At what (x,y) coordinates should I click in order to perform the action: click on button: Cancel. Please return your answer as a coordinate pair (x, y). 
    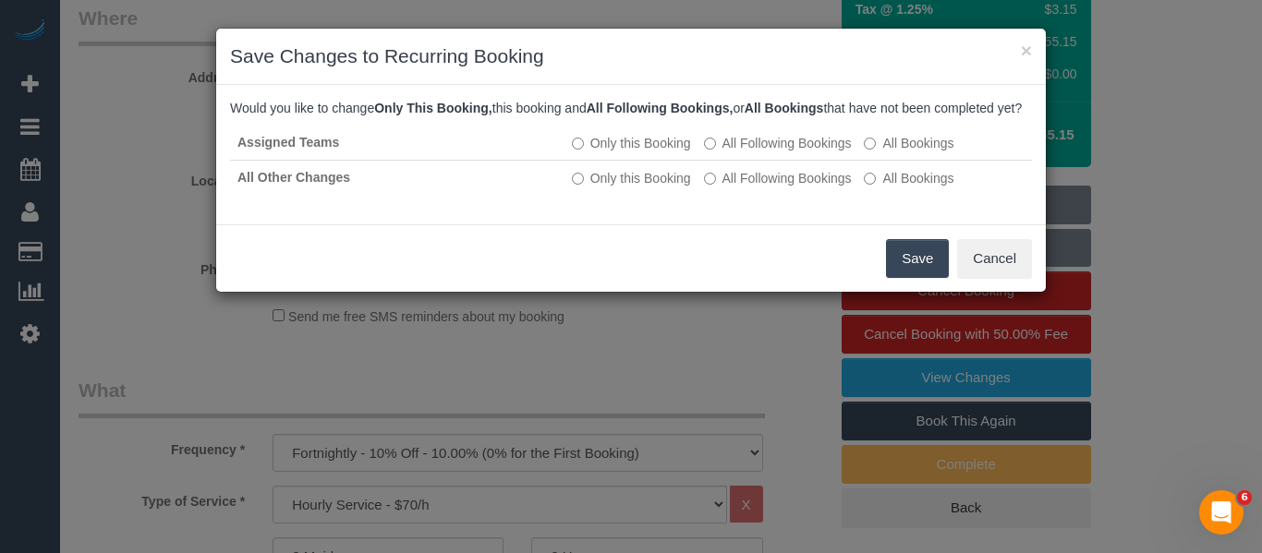
    Looking at the image, I should click on (994, 259).